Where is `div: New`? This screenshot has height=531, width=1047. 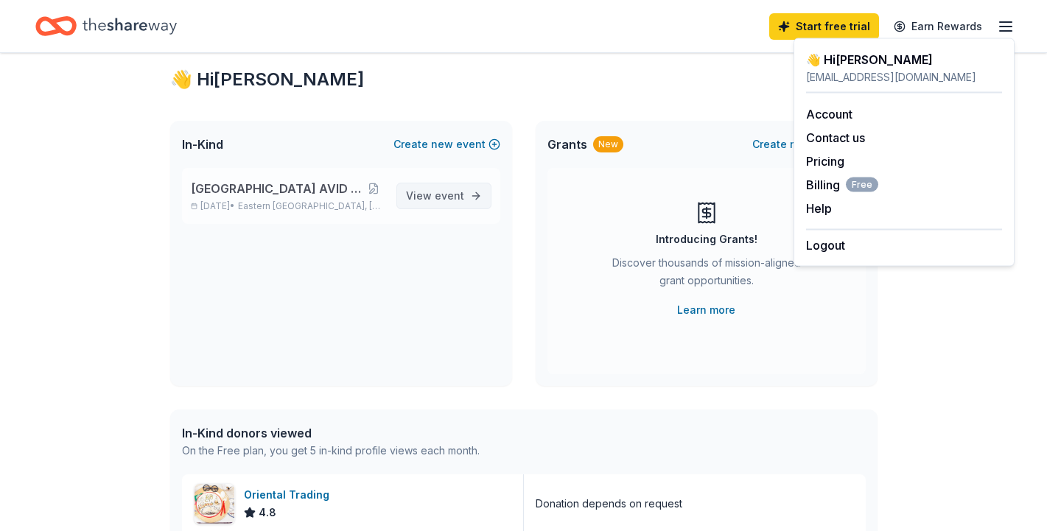
div: New is located at coordinates (608, 144).